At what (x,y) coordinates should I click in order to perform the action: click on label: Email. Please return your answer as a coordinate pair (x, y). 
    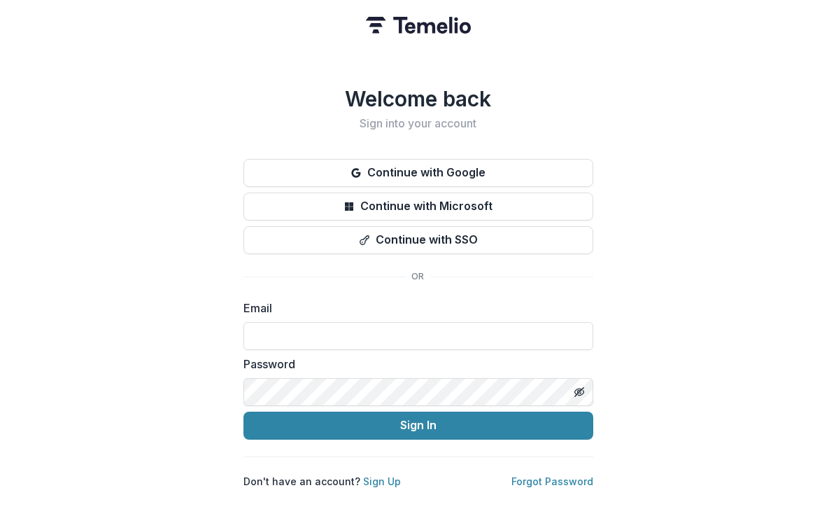
    Looking at the image, I should click on (414, 308).